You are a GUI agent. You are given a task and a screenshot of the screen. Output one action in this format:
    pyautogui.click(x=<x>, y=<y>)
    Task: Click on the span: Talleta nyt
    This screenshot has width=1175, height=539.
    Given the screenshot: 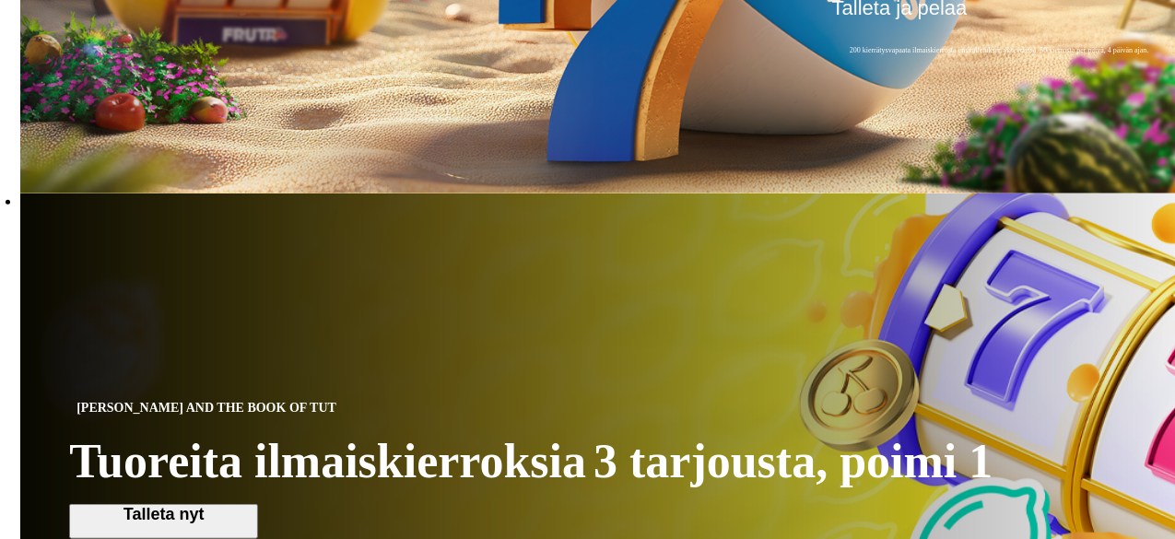 What is the action you would take?
    pyautogui.click(x=163, y=514)
    